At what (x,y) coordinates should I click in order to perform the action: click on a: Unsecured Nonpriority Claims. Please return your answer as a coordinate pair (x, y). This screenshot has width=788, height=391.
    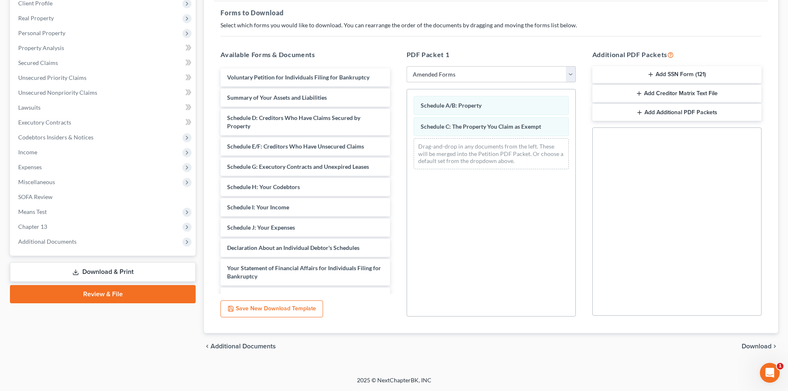
    Looking at the image, I should click on (103, 93).